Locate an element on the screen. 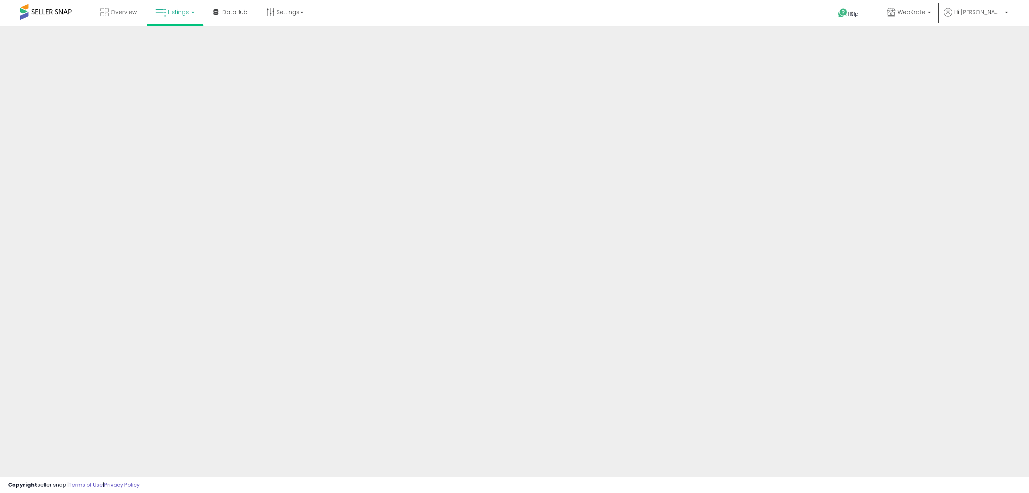 This screenshot has height=493, width=1029. i: Get Help is located at coordinates (843, 13).